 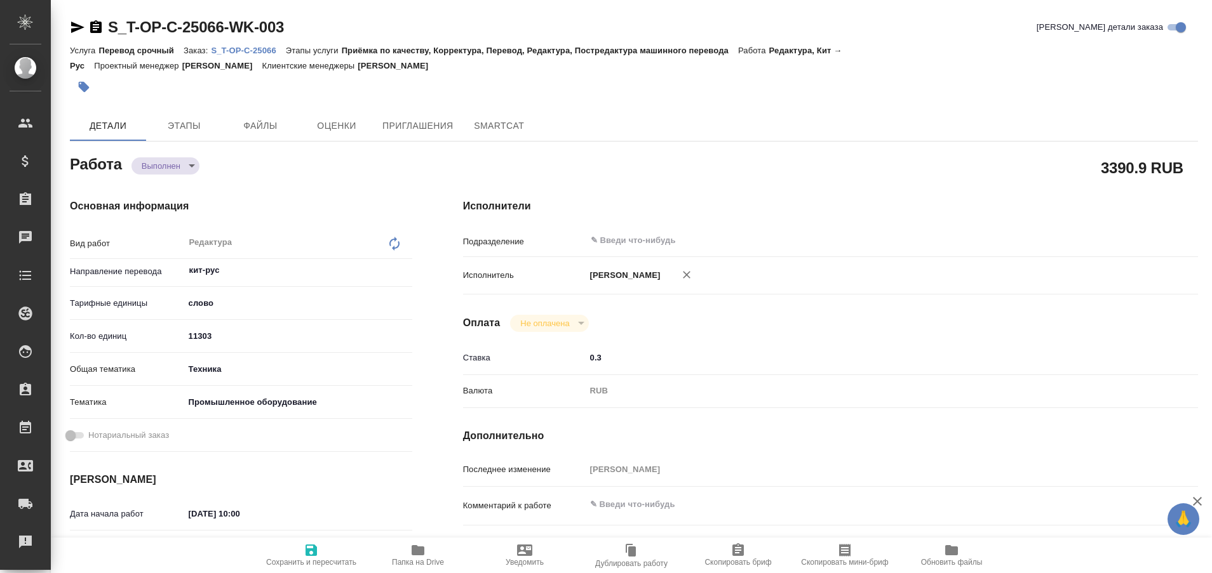 What do you see at coordinates (184, 126) in the screenshot?
I see `span: Этапы` at bounding box center [184, 126].